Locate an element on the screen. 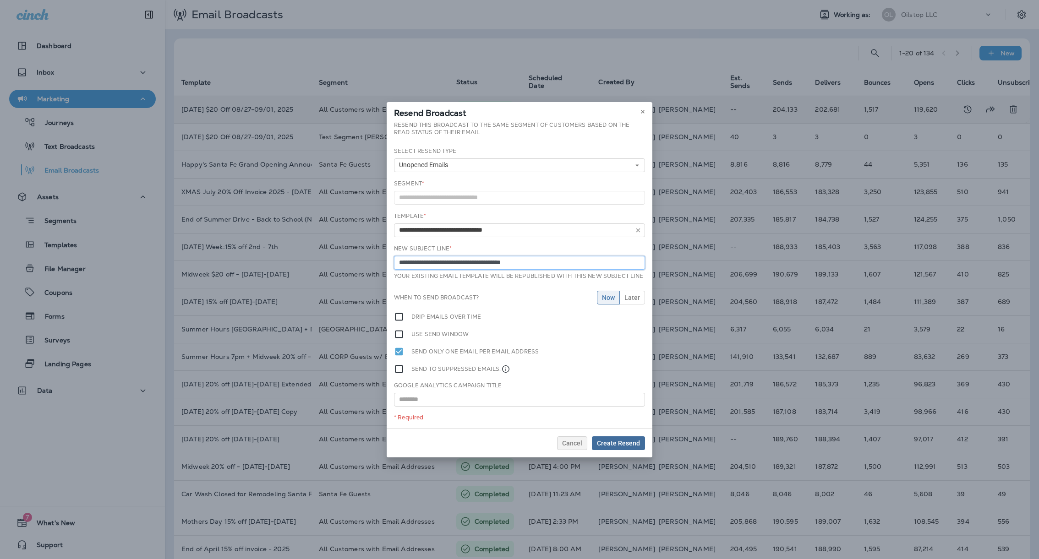  div: Resend Broadcast is located at coordinates (519, 112).